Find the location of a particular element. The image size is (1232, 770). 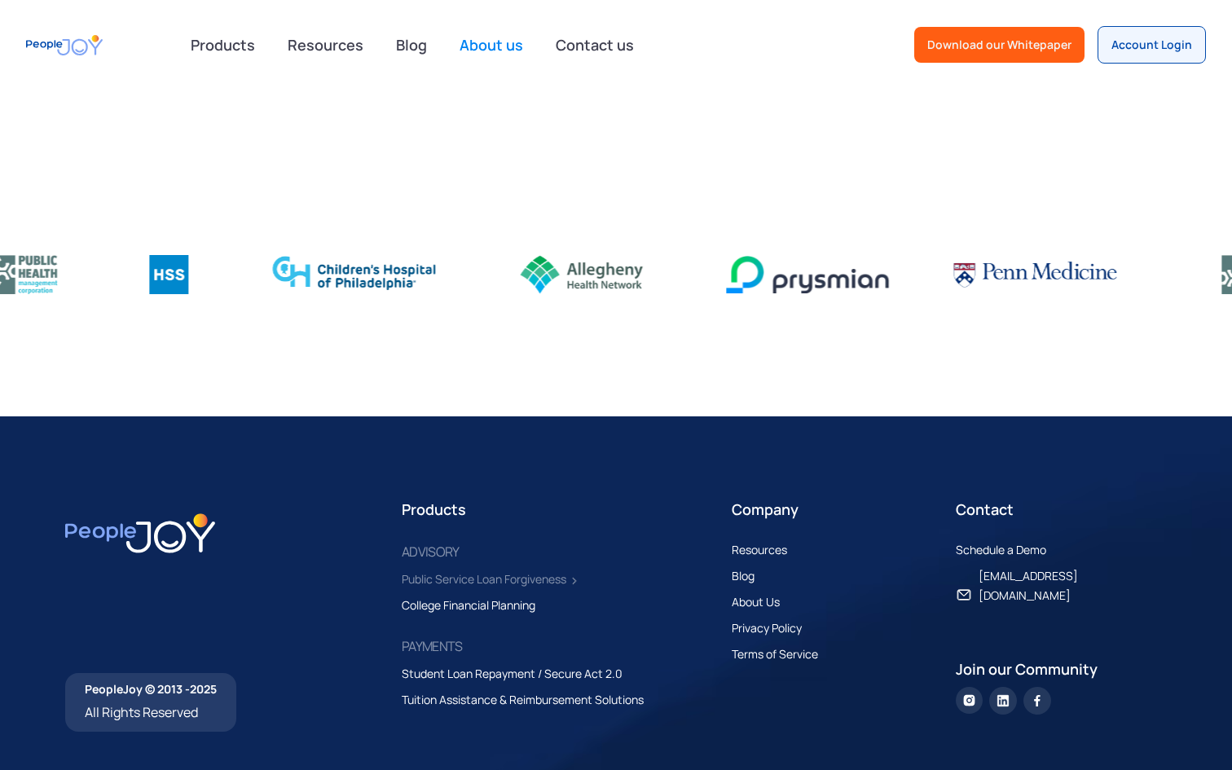

span: 2025 is located at coordinates (203, 688).